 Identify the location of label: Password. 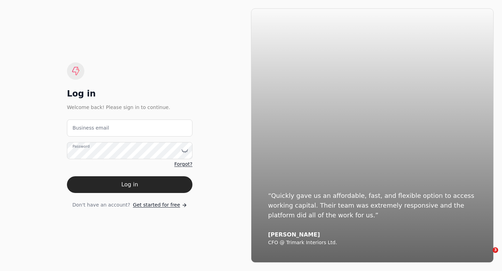
(81, 147).